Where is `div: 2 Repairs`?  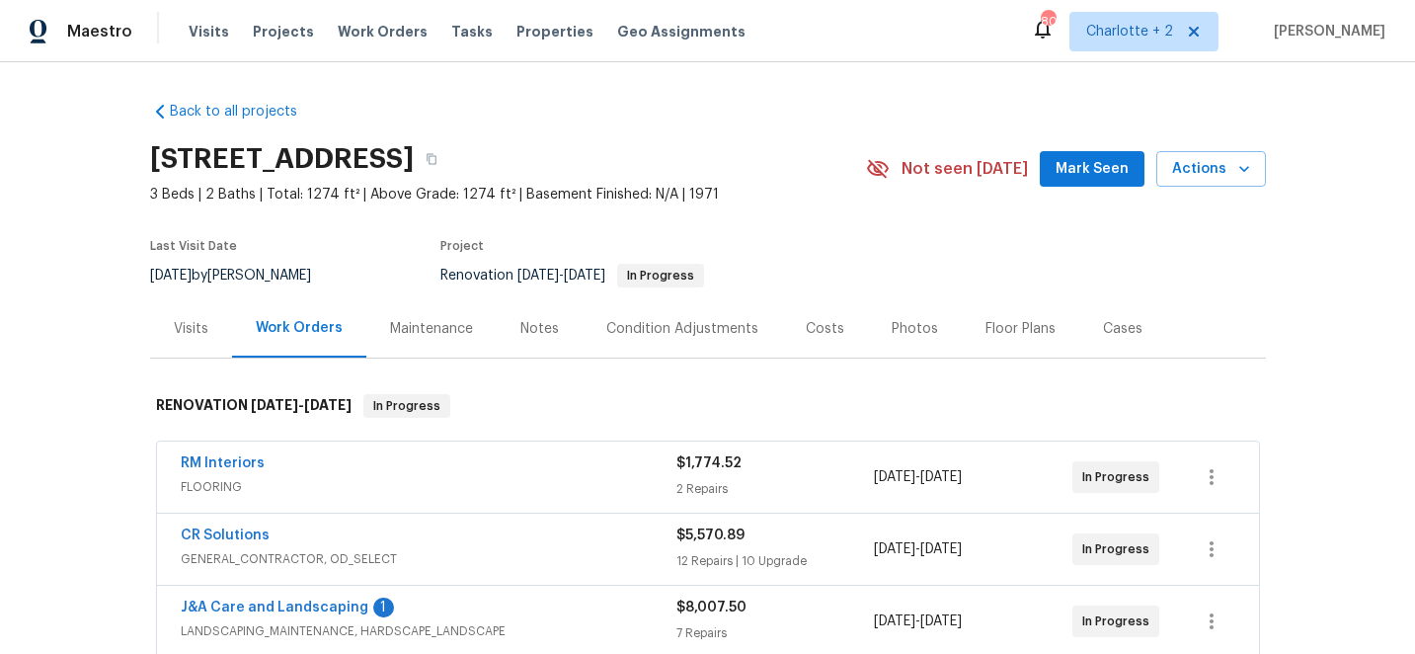
div: 2 Repairs is located at coordinates (775, 489).